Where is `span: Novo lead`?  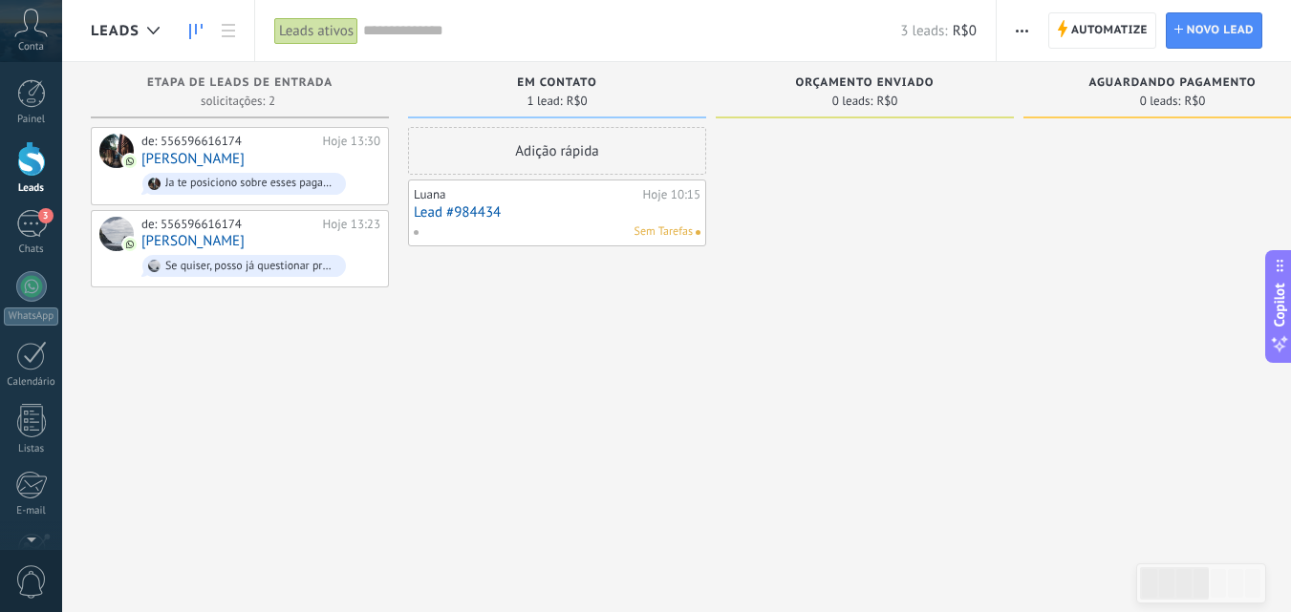 span: Novo lead is located at coordinates (1220, 31).